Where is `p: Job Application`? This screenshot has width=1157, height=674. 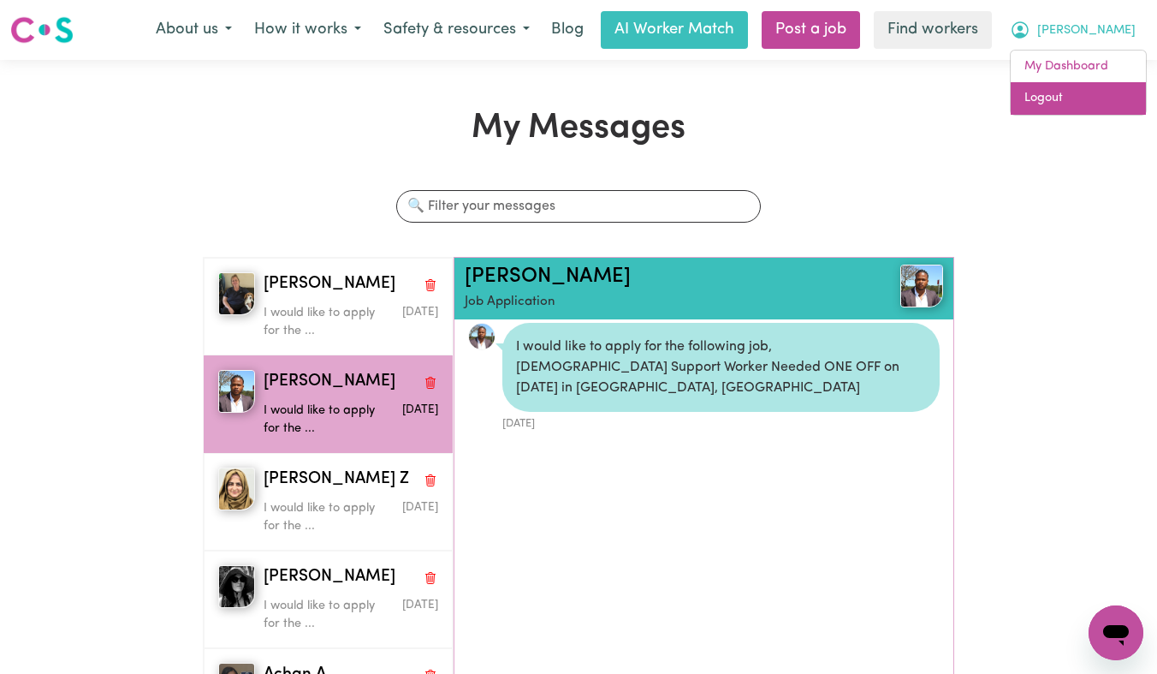 p: Job Application is located at coordinates (664, 302).